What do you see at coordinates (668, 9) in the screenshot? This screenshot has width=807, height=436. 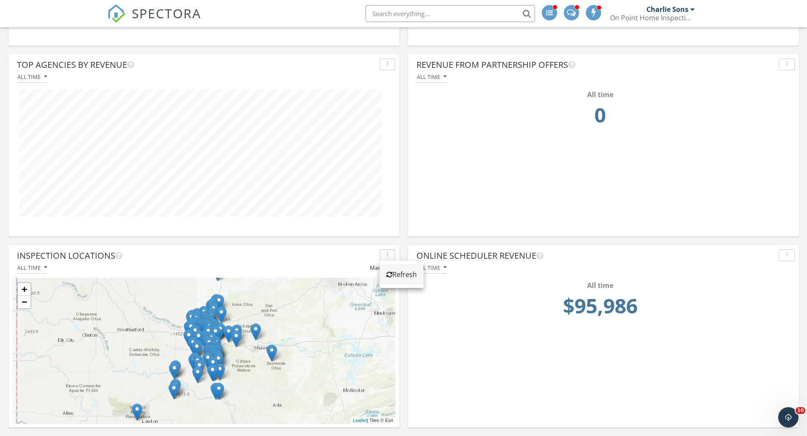 I see `div: Charlie Sons` at bounding box center [668, 9].